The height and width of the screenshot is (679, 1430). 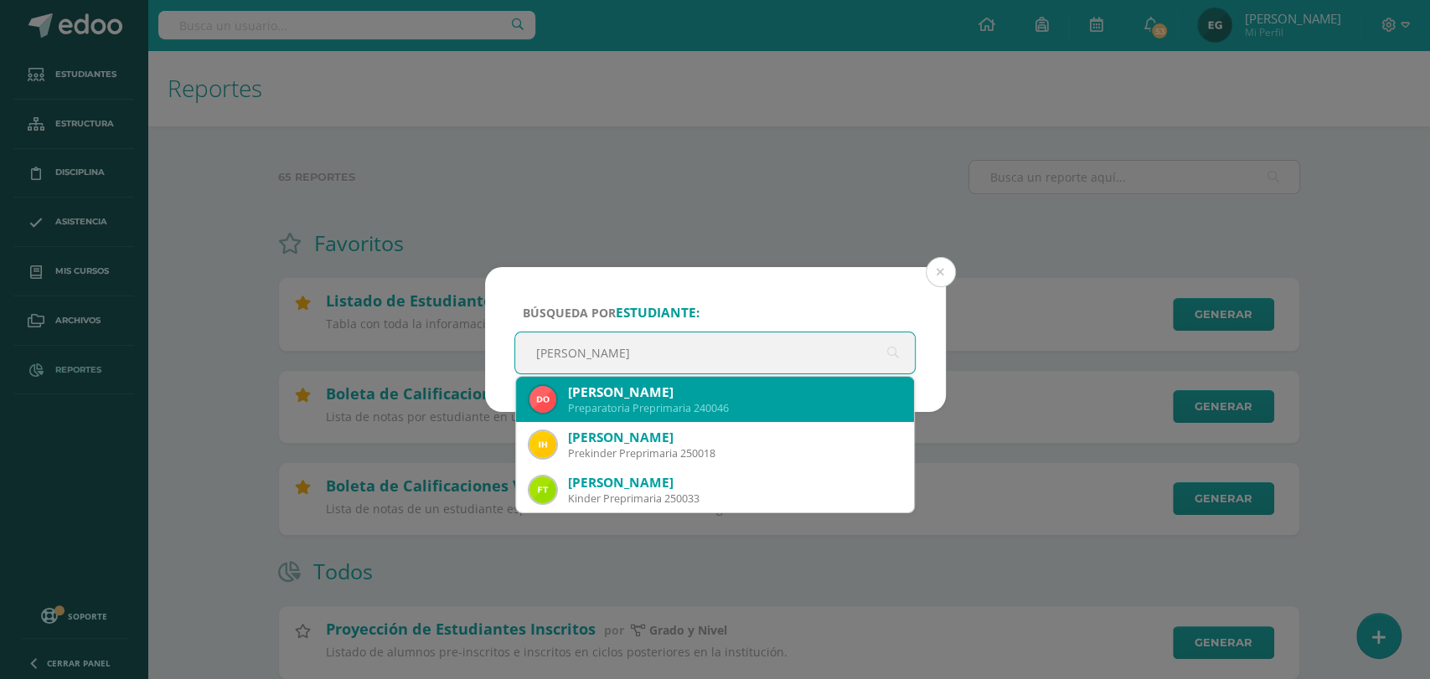 I want to click on span: Búsqueda por, so click(x=611, y=312).